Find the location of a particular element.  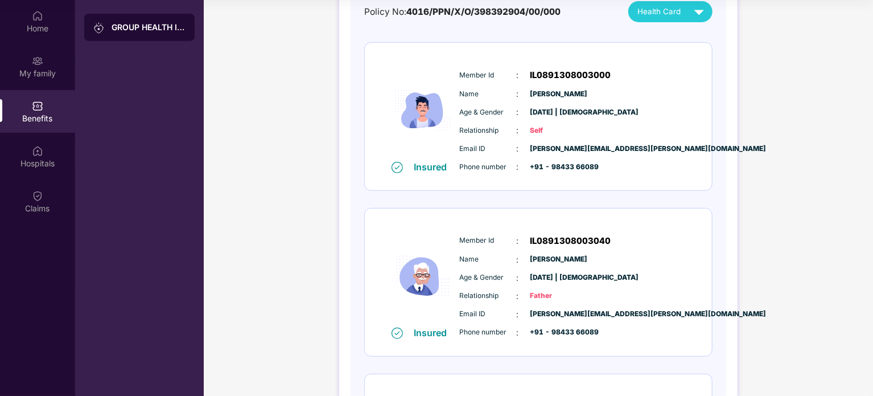

span: IL0891308003040 is located at coordinates (571, 241).